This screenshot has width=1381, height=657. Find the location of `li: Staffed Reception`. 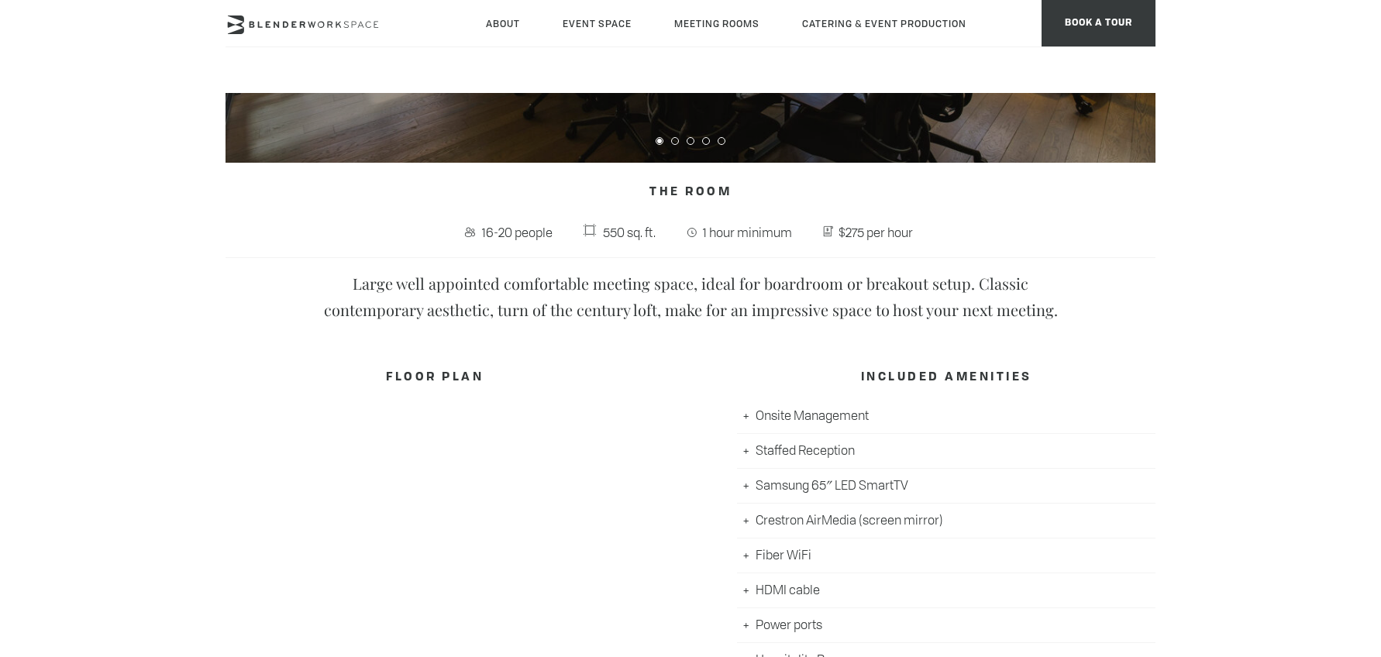

li: Staffed Reception is located at coordinates (947, 451).